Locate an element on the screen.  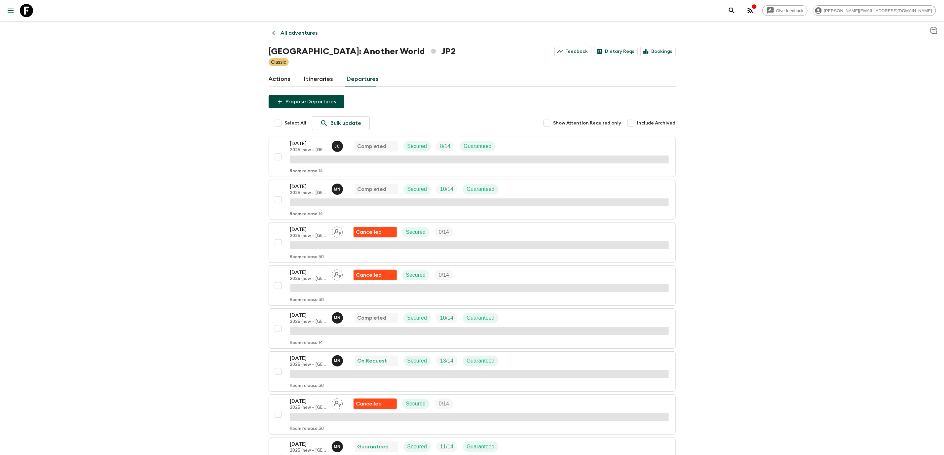
p: On Request is located at coordinates (373, 361).